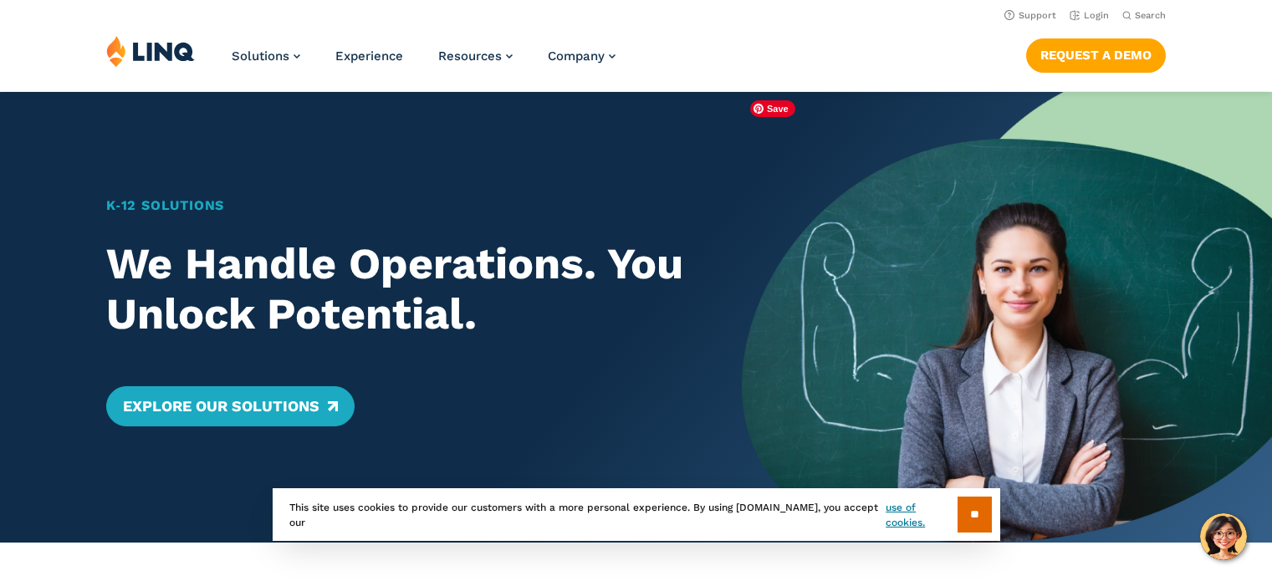  I want to click on a: Login, so click(1089, 15).